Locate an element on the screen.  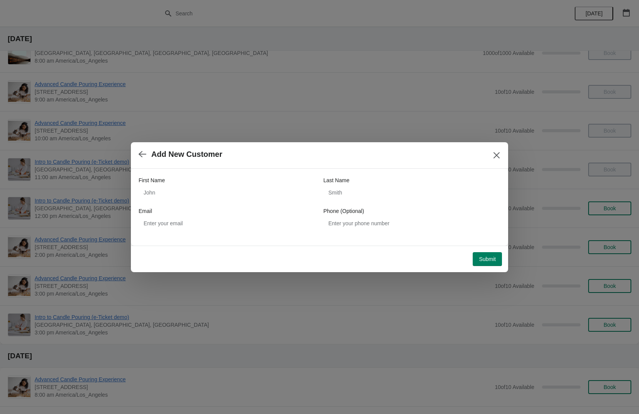
button: Close is located at coordinates (496, 155).